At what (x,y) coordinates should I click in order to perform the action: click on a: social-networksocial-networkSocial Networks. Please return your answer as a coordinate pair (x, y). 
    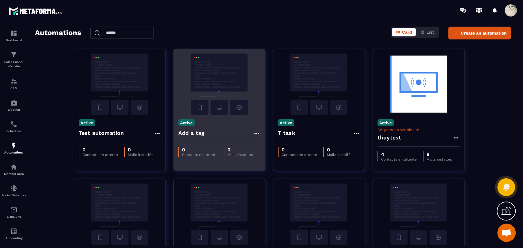
    Looking at the image, I should click on (14, 191).